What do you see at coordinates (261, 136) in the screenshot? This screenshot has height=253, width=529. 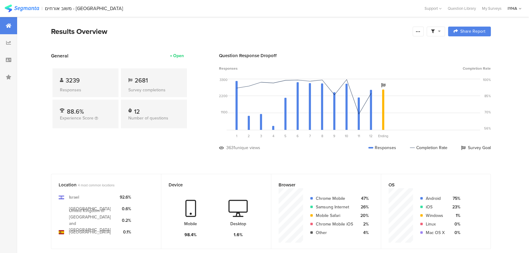 I see `span: 3` at bounding box center [261, 136].